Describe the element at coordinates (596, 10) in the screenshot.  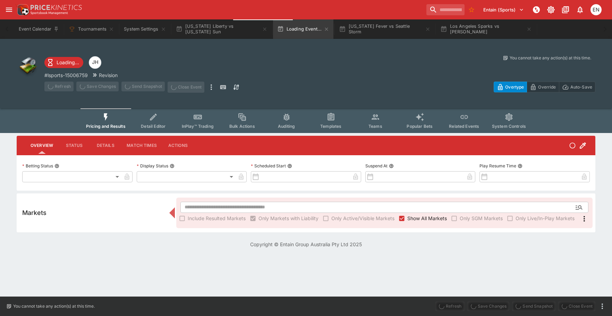
I see `div: Eamon Nunn` at that location.